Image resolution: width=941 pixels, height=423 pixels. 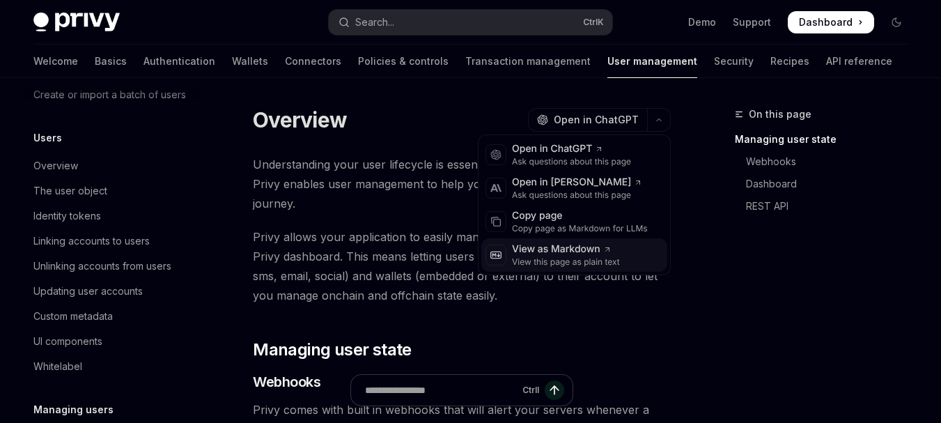 I want to click on a: Managing user state, so click(x=827, y=139).